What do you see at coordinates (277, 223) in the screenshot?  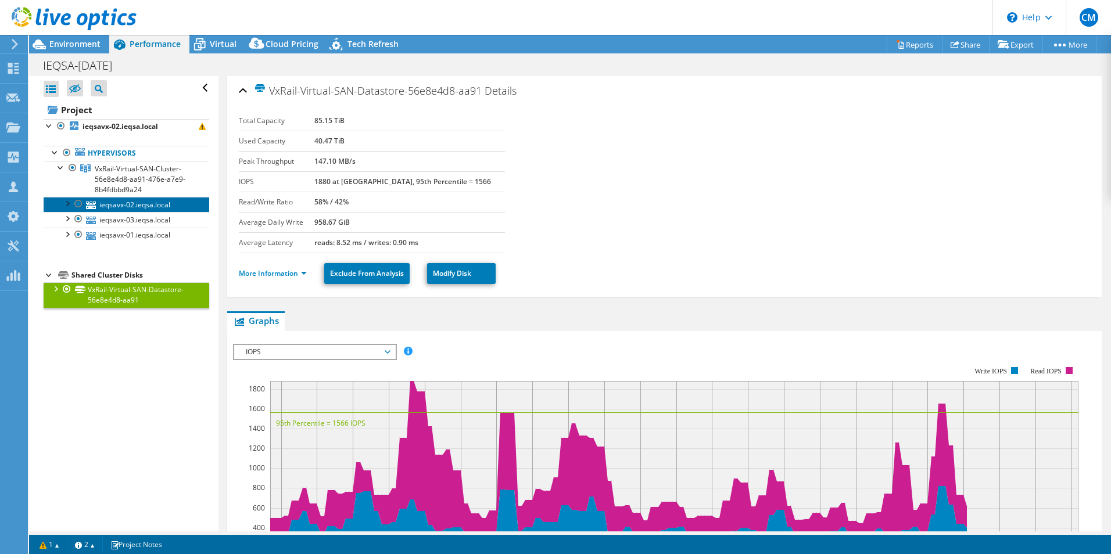 I see `label: Average Daily Write` at bounding box center [277, 223].